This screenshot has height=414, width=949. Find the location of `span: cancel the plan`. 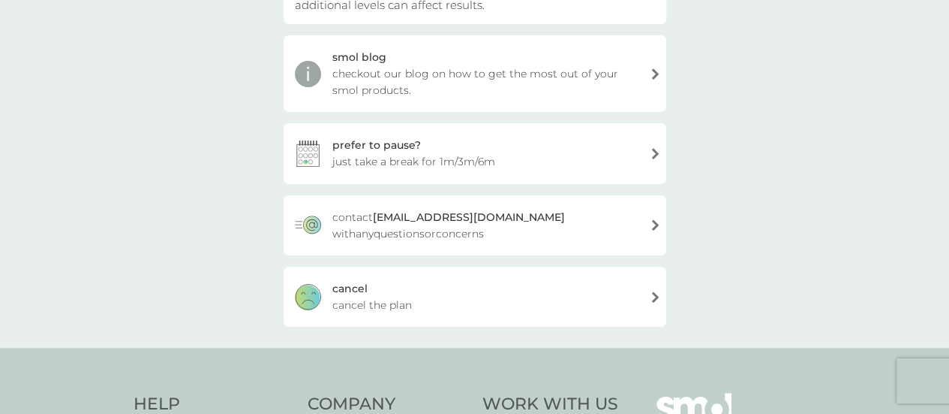

span: cancel the plan is located at coordinates (372, 305).